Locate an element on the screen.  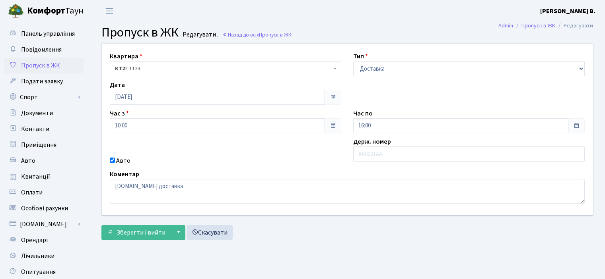
span: Авто is located at coordinates (28, 161).